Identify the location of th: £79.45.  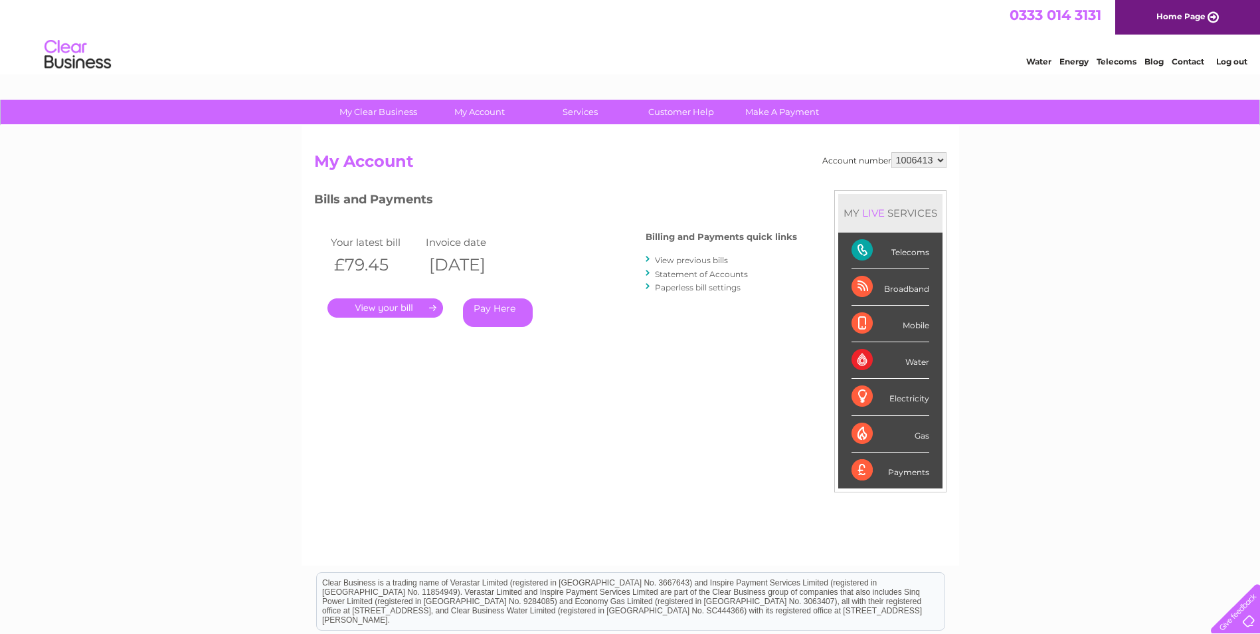
(375, 264).